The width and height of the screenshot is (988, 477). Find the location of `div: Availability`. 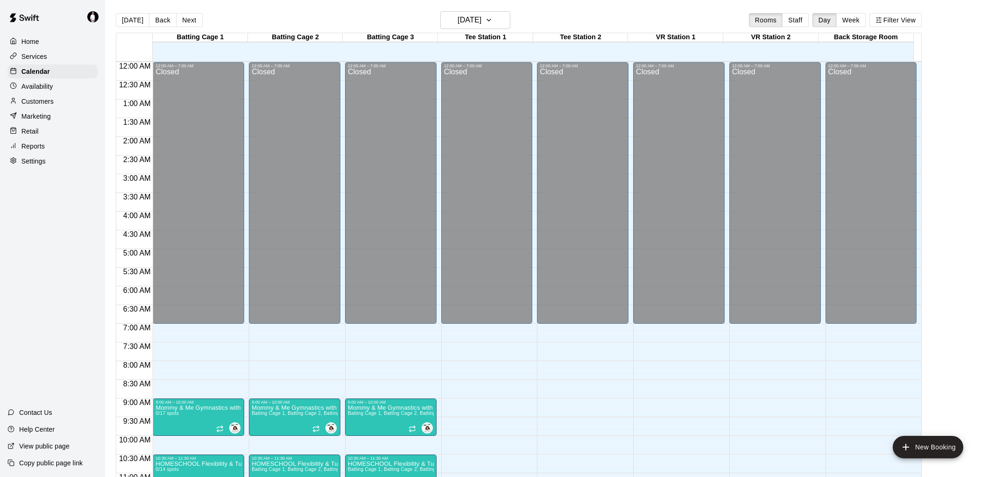

div: Availability is located at coordinates (52, 86).